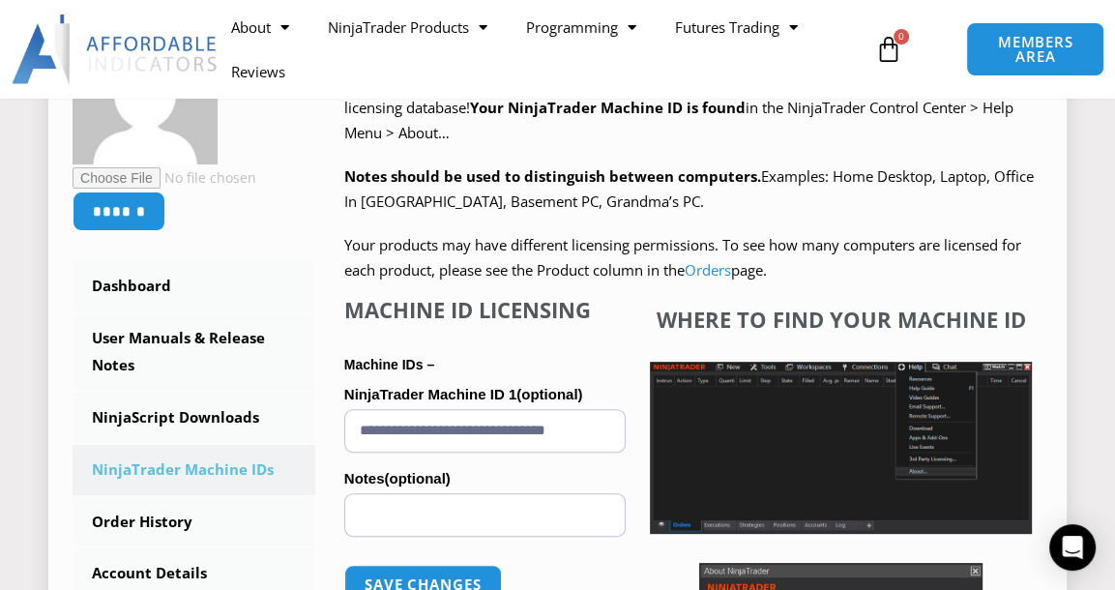 This screenshot has width=1115, height=590. What do you see at coordinates (736, 27) in the screenshot?
I see `a: Futures Trading` at bounding box center [736, 27].